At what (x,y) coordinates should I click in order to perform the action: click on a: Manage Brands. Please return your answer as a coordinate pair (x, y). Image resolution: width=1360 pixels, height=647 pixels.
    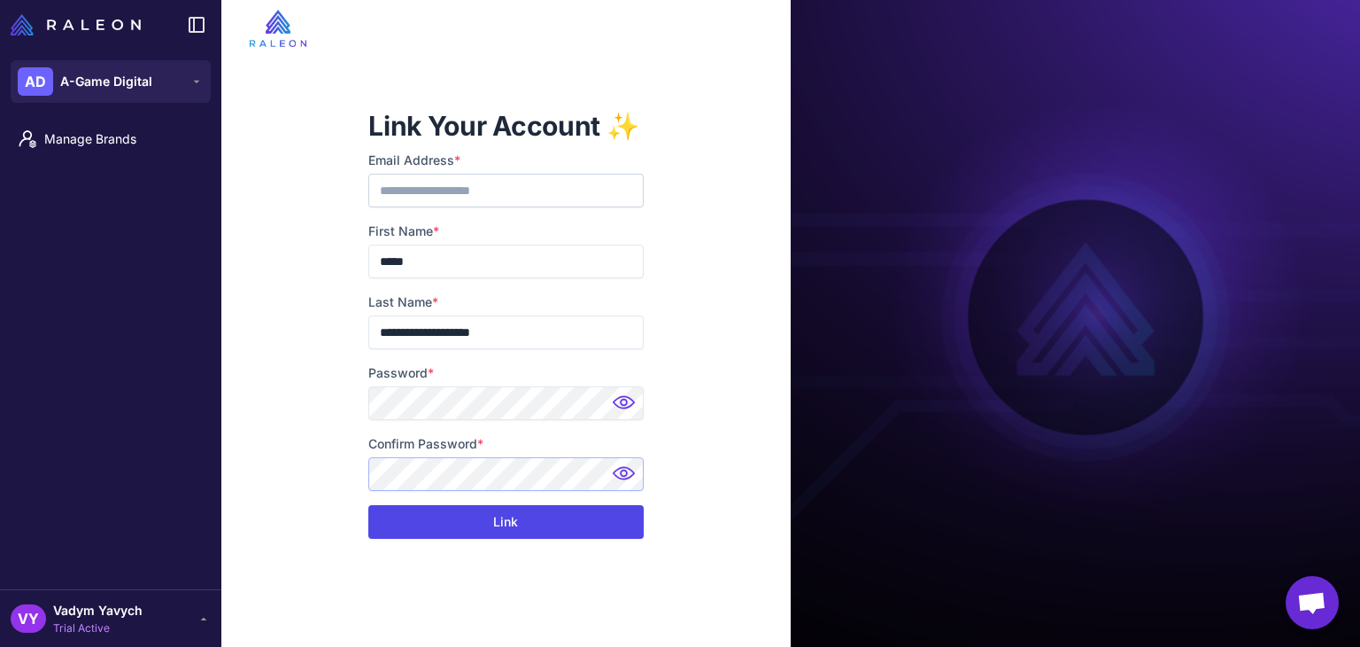
    Looking at the image, I should click on (111, 139).